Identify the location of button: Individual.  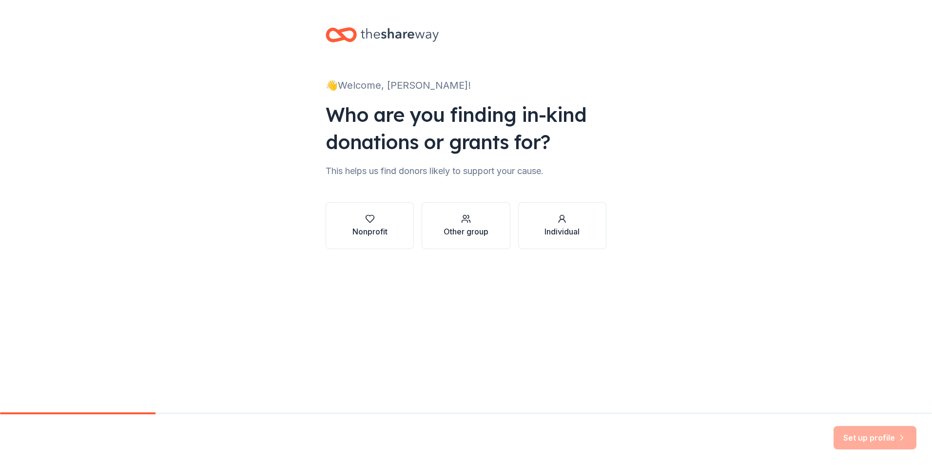
(562, 226).